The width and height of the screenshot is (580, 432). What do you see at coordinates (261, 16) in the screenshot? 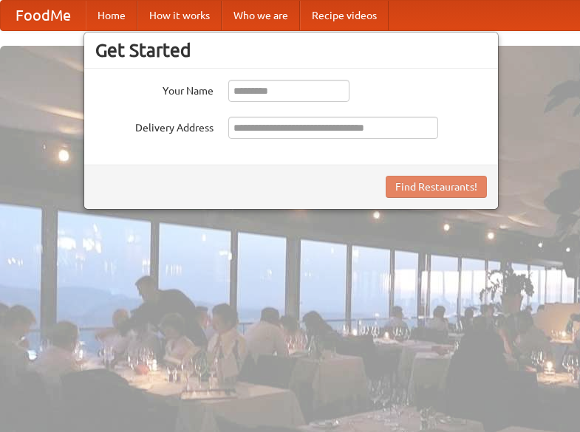
I see `a: Who we are` at bounding box center [261, 16].